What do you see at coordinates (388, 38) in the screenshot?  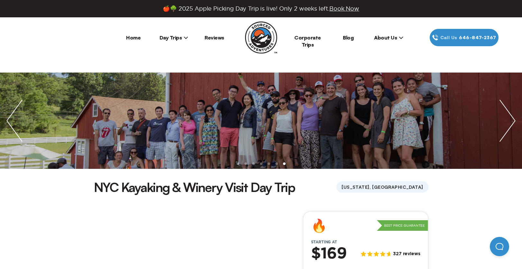 I see `span: About Us` at bounding box center [388, 38].